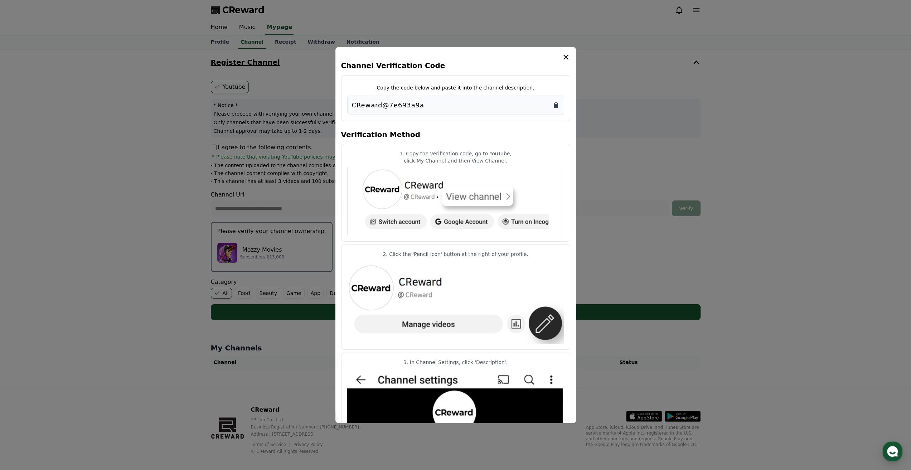 The image size is (911, 470). Describe the element at coordinates (456, 254) in the screenshot. I see `p: 2. Click the 'Pencil Icon' button at the right of your profile.` at that location.